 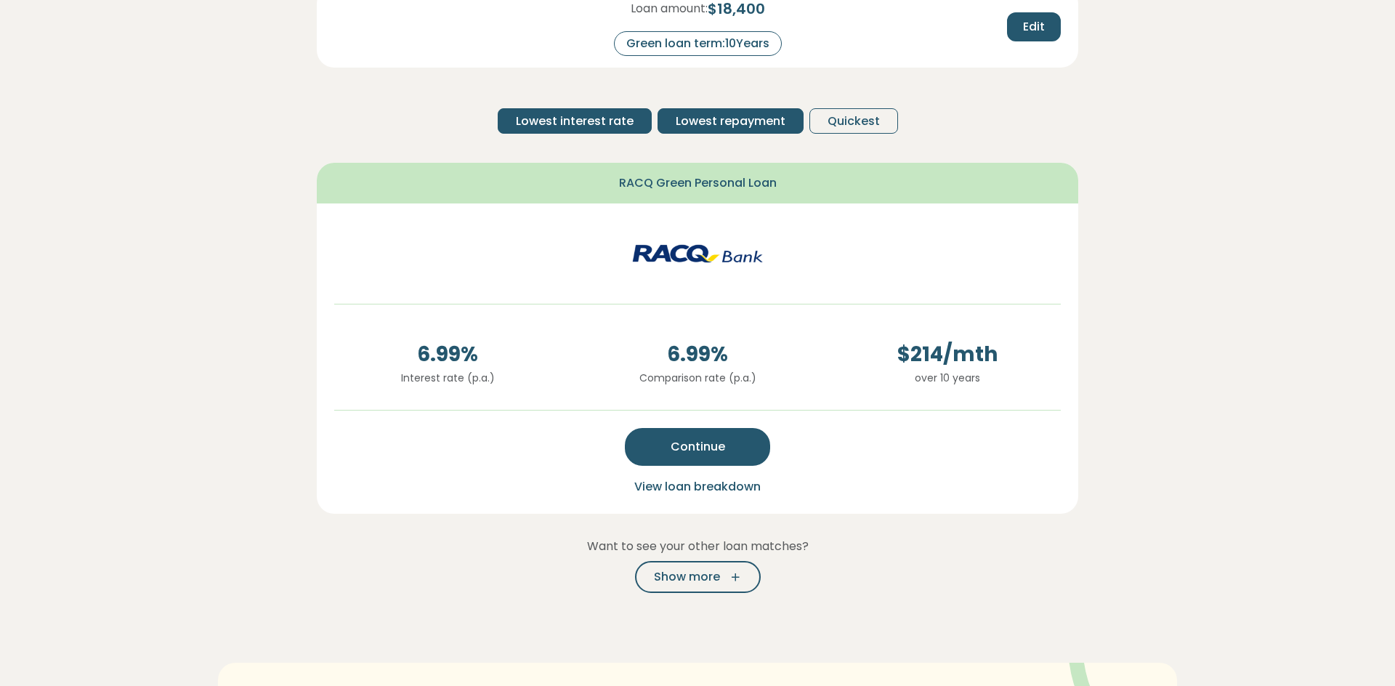 I want to click on button: Lowest interest rate, so click(x=575, y=121).